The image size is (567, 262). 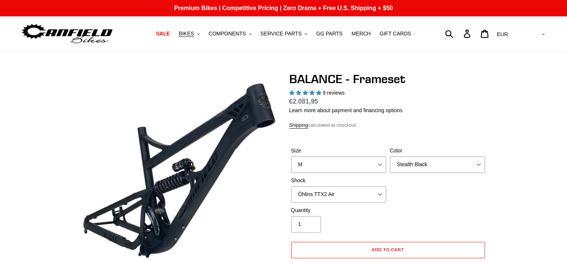 What do you see at coordinates (67, 34) in the screenshot?
I see `img: Canfield Bikes` at bounding box center [67, 34].